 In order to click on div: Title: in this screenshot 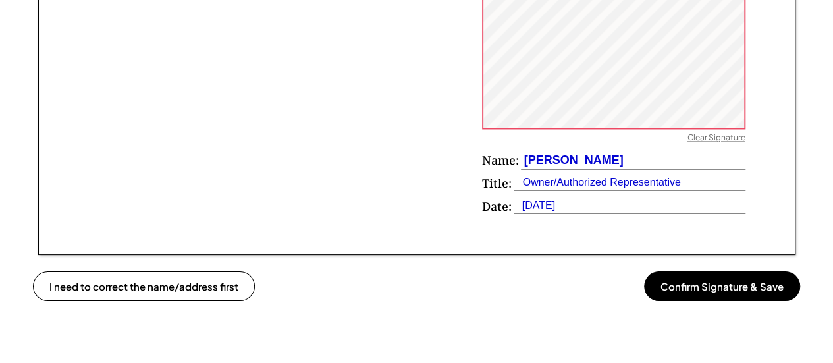, I will do `click(497, 183)`.